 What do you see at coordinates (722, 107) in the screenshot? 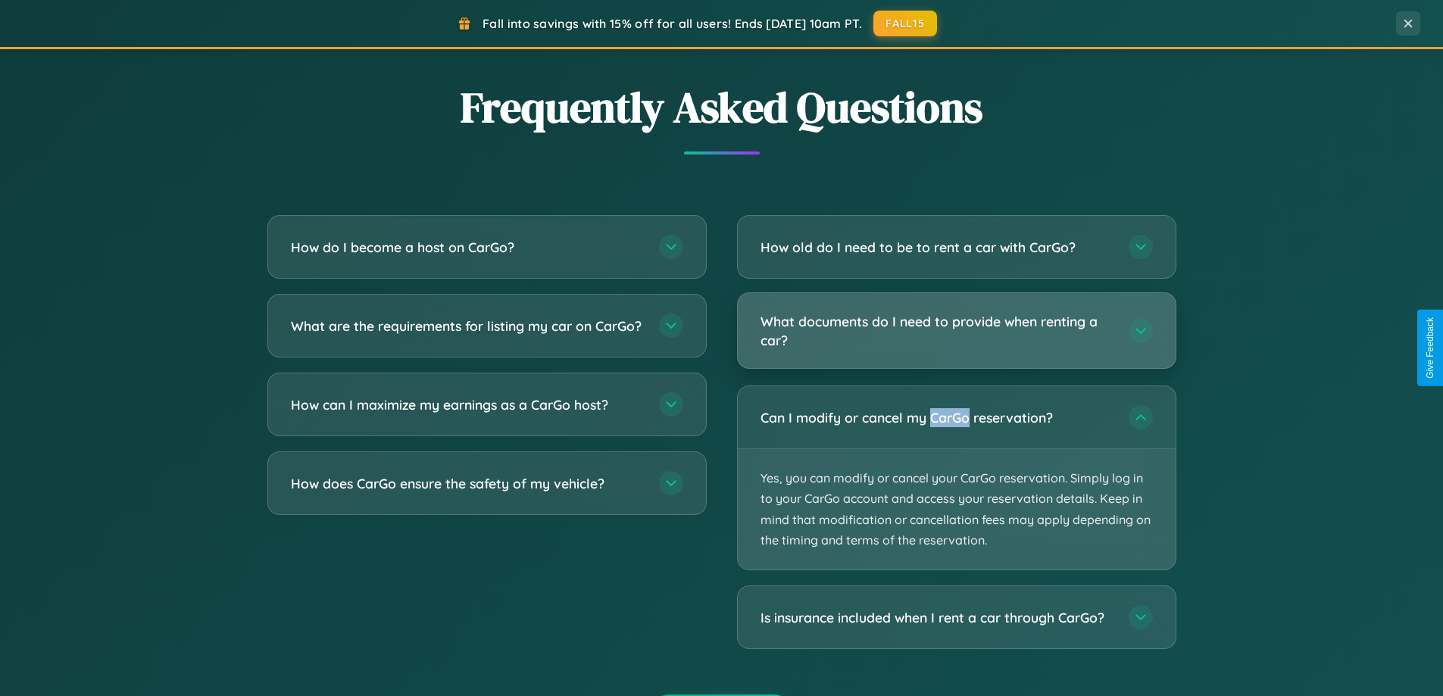
I see `h2: Frequently Asked Questions` at bounding box center [722, 107].